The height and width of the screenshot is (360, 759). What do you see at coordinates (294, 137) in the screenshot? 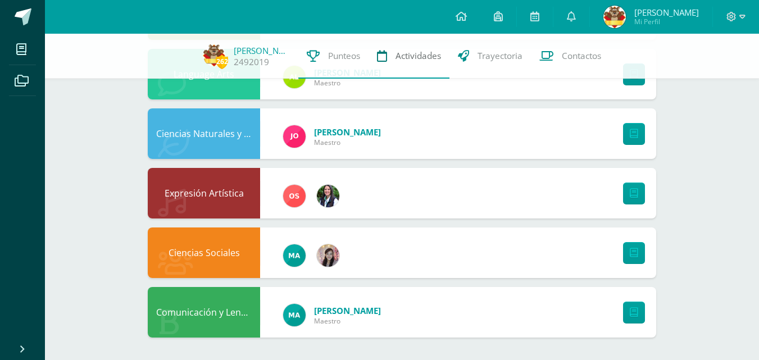
I see `img: b1e1c00dca74b9ce51150cf99b699712.png` at bounding box center [294, 137].